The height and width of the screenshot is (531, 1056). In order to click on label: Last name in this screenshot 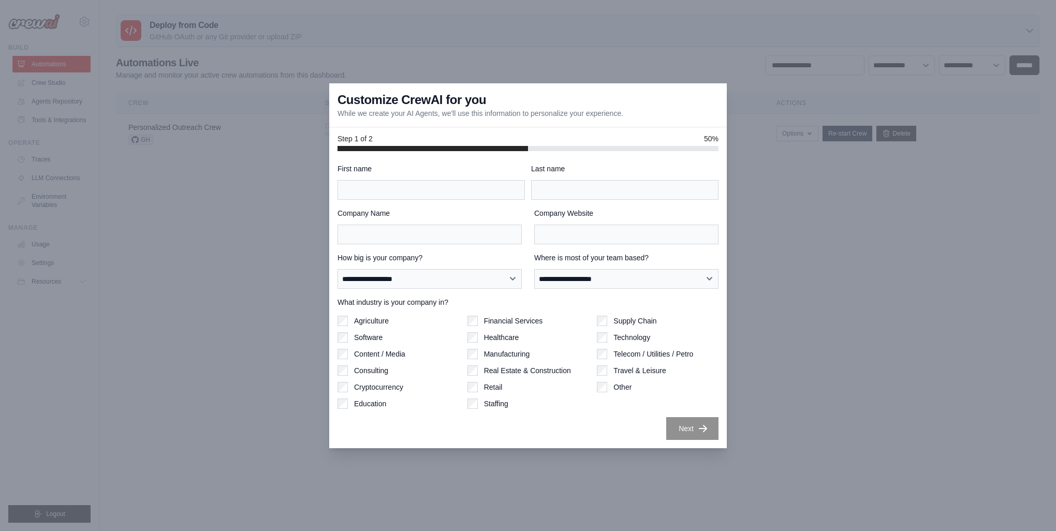, I will do `click(625, 169)`.